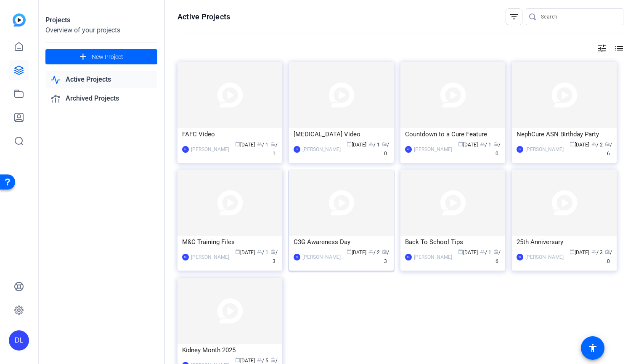 The height and width of the screenshot is (364, 636). What do you see at coordinates (19, 20) in the screenshot?
I see `img: blue-gradient.svg` at bounding box center [19, 20].